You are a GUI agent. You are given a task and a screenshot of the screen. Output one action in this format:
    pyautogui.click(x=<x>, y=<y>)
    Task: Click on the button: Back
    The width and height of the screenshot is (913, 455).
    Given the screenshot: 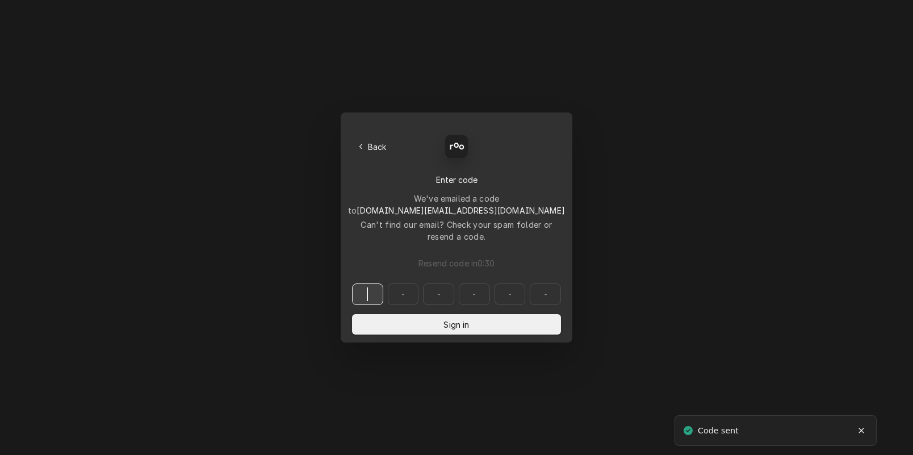 What is the action you would take?
    pyautogui.click(x=372, y=146)
    